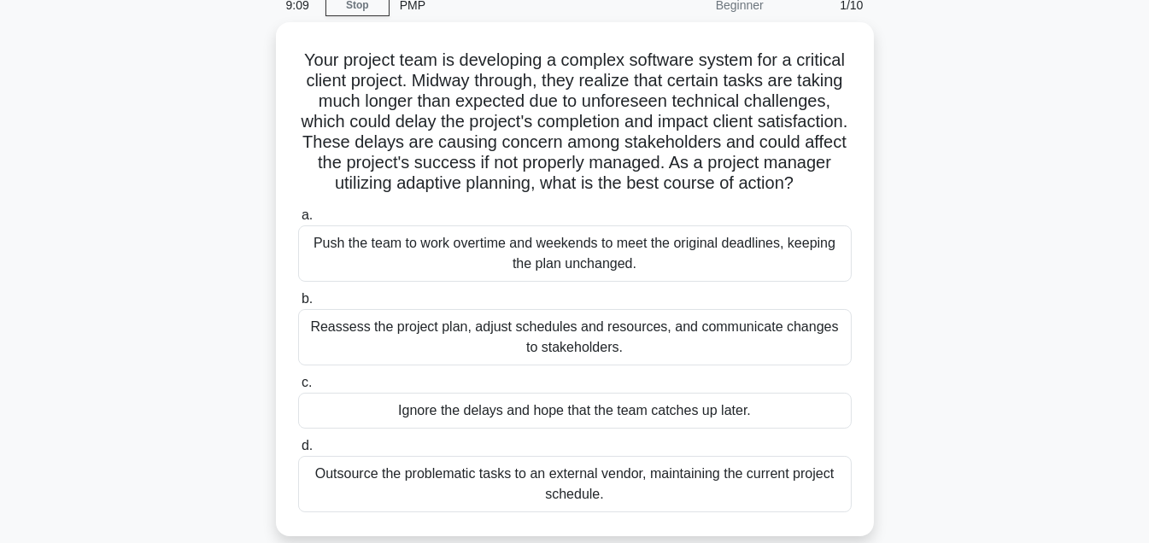  What do you see at coordinates (575, 122) in the screenshot?
I see `h5: Your project team is developing a complex software system for a critical client project. Midway t...` at bounding box center [575, 122].